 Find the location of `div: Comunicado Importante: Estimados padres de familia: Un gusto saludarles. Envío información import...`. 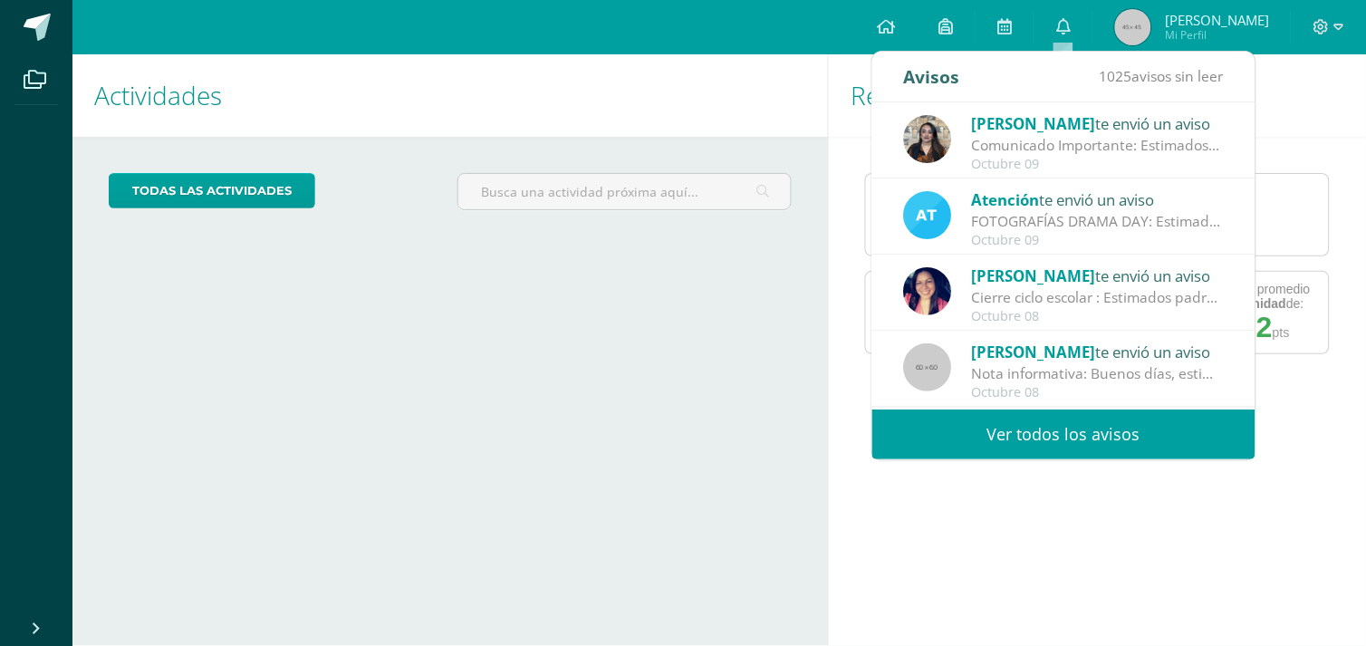

div: Comunicado Importante: Estimados padres de familia: Un gusto saludarles. Envío información import... is located at coordinates (1098, 145).